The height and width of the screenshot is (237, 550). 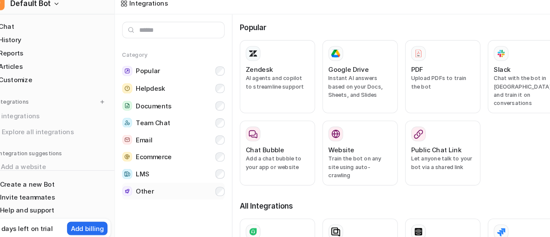 I want to click on p: Instant AI answers based on your Docs, Sheets, and Slides, so click(x=353, y=88).